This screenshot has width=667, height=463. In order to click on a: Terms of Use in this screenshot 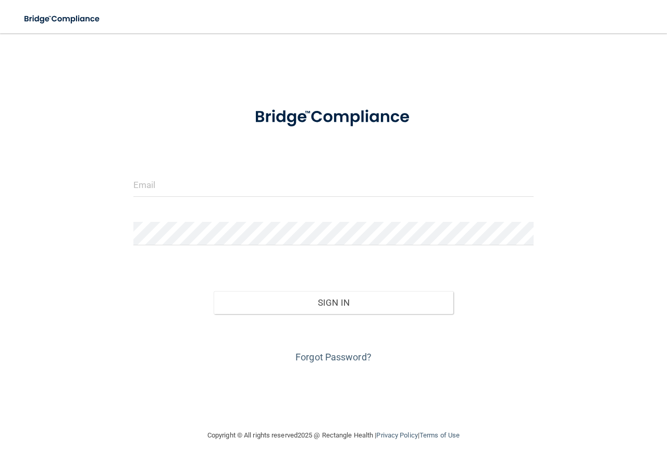, I will do `click(439, 435)`.